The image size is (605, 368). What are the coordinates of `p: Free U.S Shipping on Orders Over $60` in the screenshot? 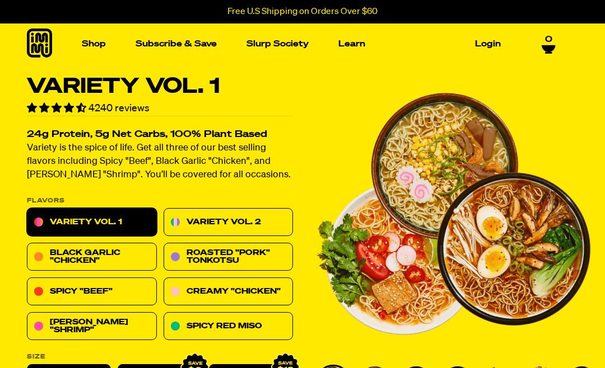 It's located at (302, 12).